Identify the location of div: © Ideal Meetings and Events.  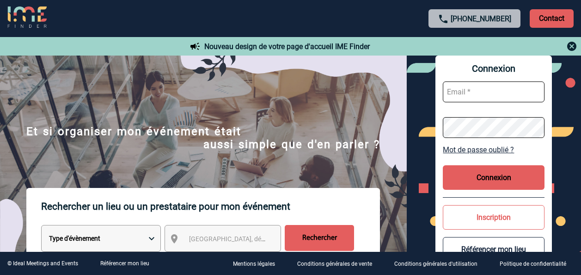
(43, 263).